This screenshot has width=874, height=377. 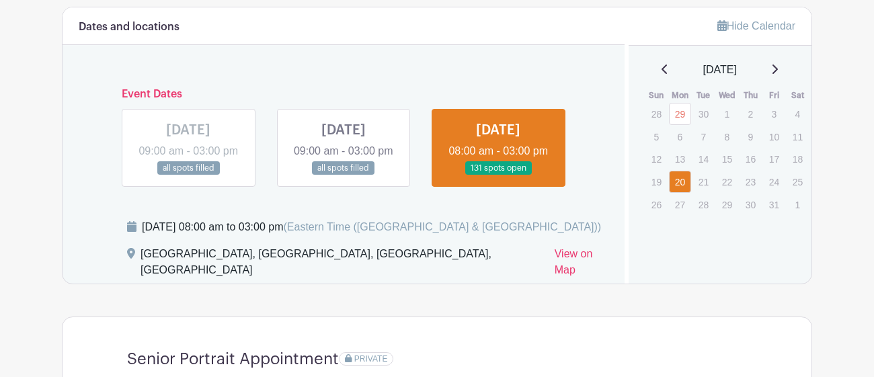 What do you see at coordinates (656, 159) in the screenshot?
I see `p: 12` at bounding box center [656, 159].